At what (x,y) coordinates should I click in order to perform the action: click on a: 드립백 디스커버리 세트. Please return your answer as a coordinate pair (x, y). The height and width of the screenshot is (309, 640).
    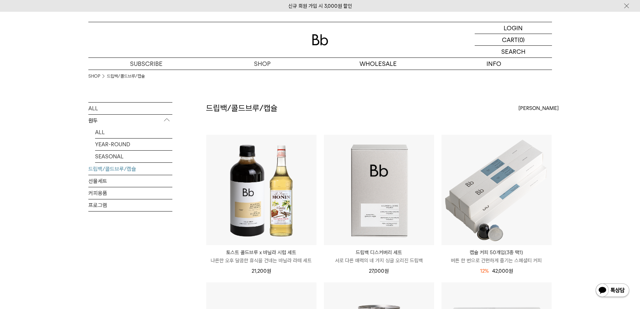
    Looking at the image, I should click on (379, 190).